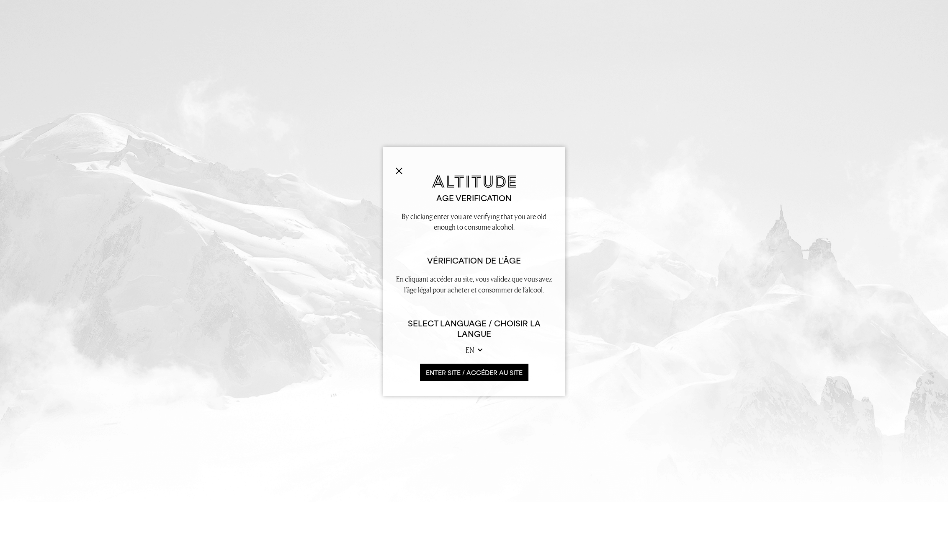  What do you see at coordinates (399, 171) in the screenshot?
I see `img: Close` at bounding box center [399, 171].